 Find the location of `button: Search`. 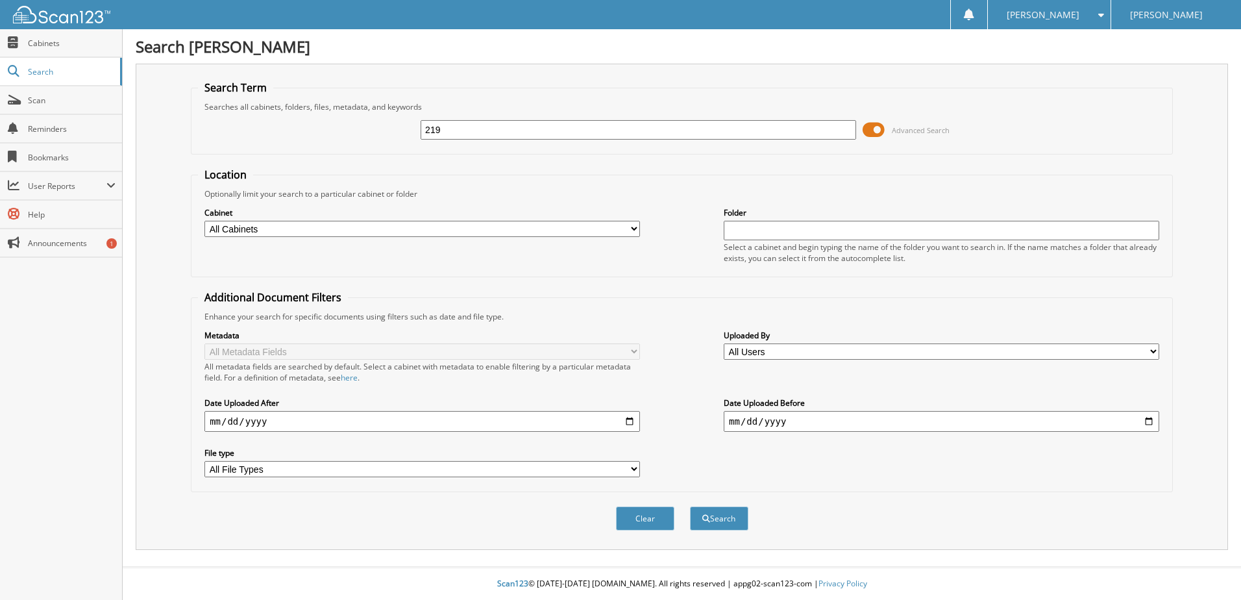

button: Search is located at coordinates (719, 518).